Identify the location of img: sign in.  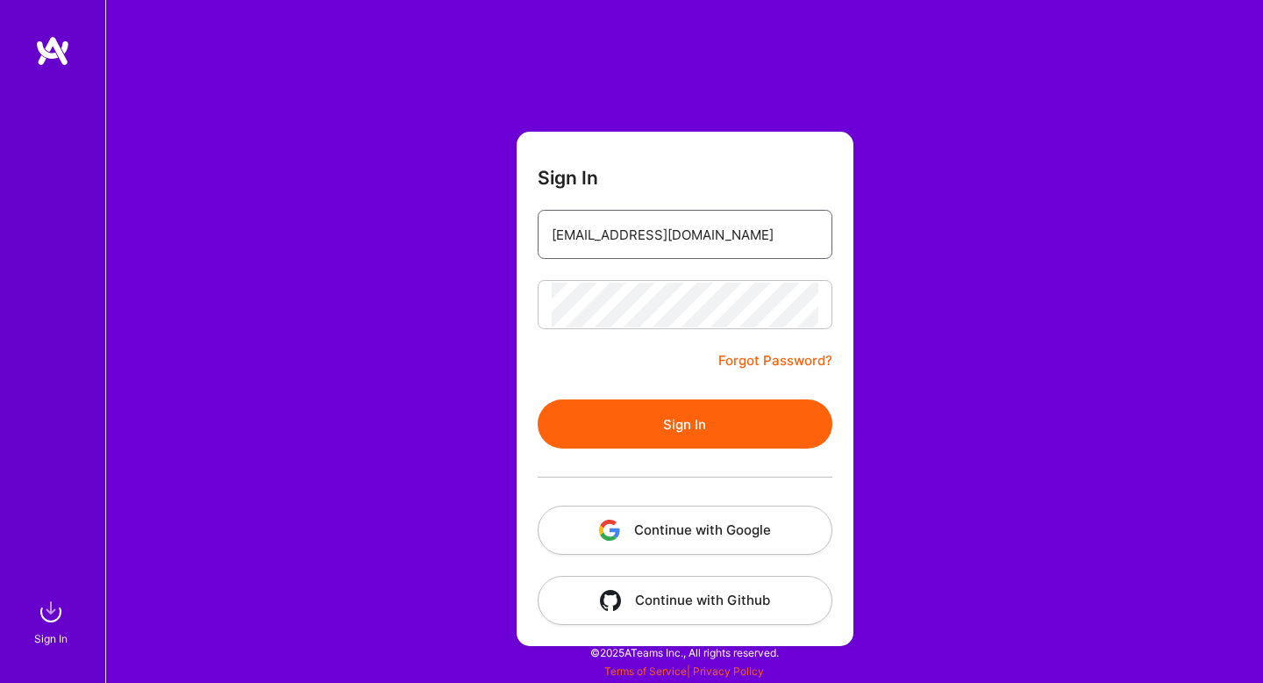
(51, 611).